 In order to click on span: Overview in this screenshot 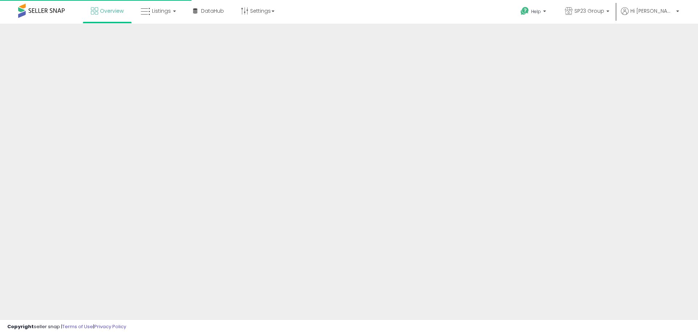, I will do `click(112, 11)`.